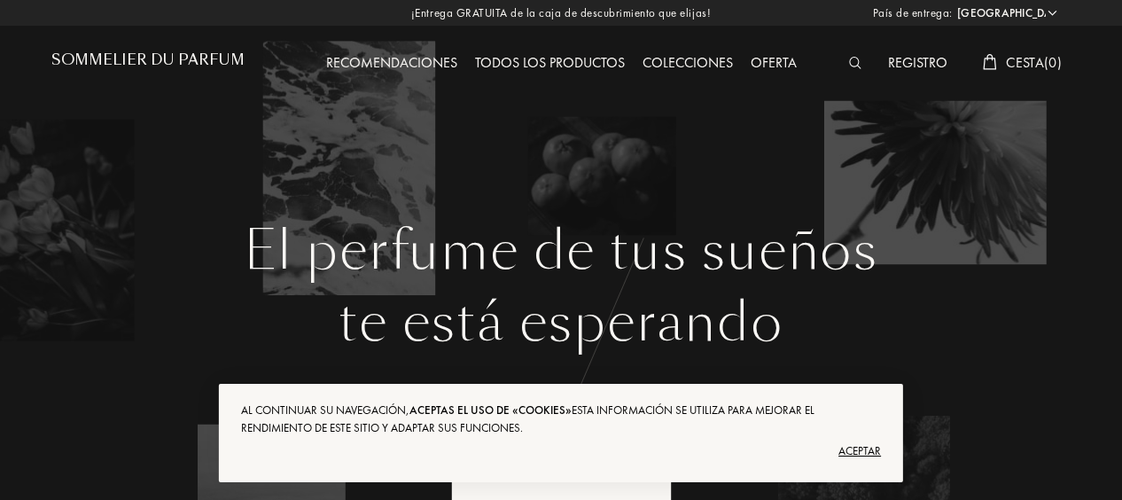 Image resolution: width=1122 pixels, height=500 pixels. I want to click on div: Al continuar su navegación, Esta información se utiliza para mejorar el rendimiento de este sitio..., so click(561, 419).